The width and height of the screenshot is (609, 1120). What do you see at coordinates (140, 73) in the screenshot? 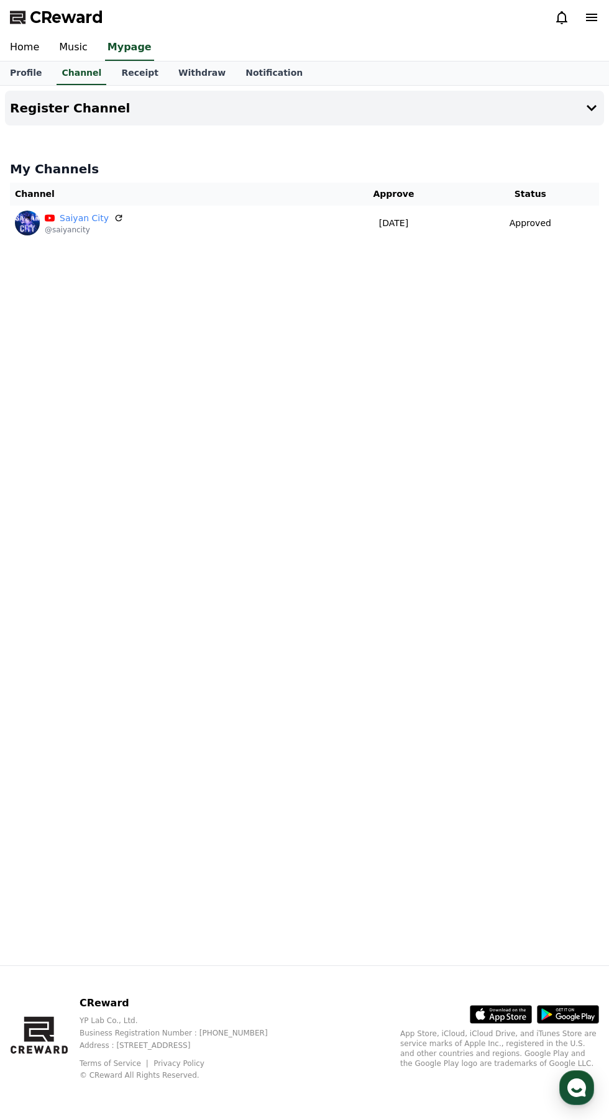
I see `a: Receipt` at bounding box center [140, 73].